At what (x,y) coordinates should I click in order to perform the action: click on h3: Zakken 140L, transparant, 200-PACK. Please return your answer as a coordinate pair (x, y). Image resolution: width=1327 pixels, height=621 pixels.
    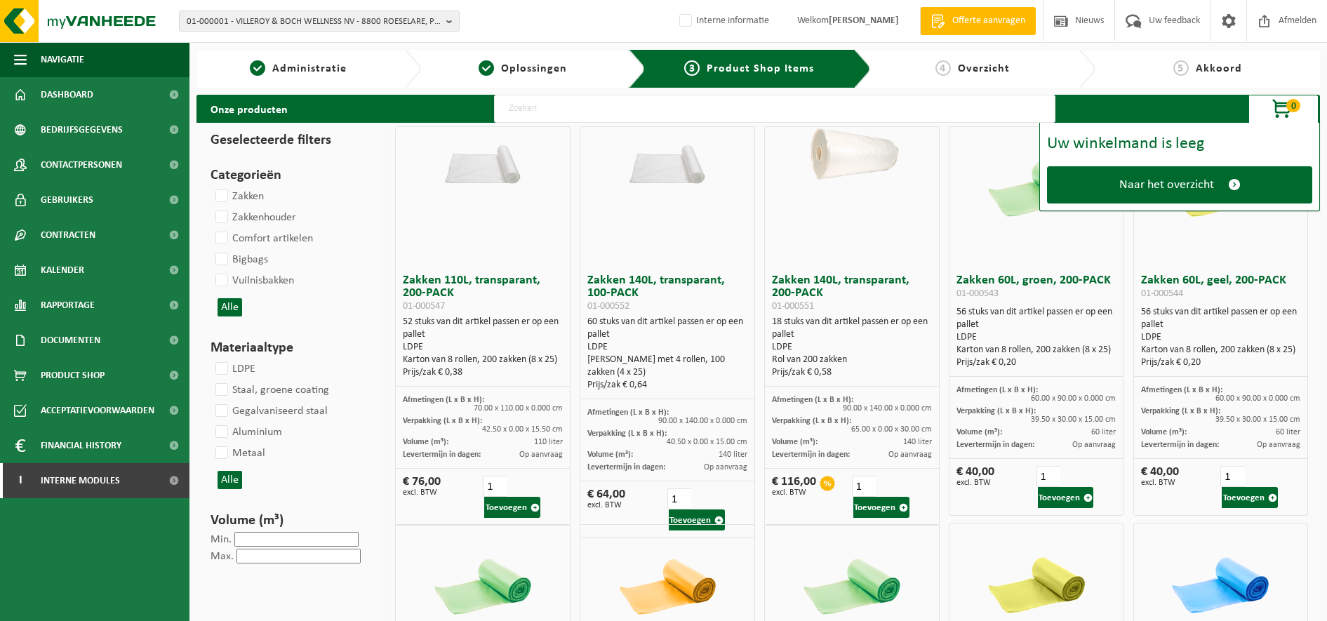
    Looking at the image, I should click on (852, 293).